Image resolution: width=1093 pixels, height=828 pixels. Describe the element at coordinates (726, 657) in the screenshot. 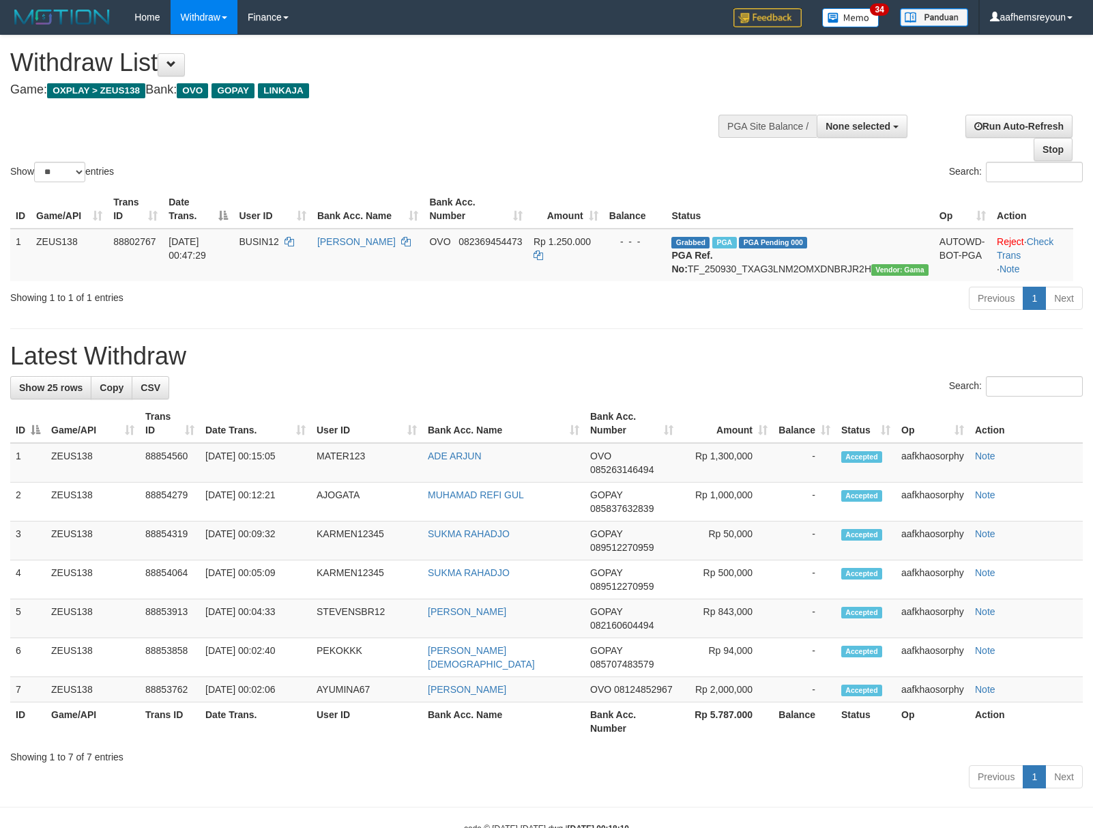

I see `td: Rp 94,000` at that location.